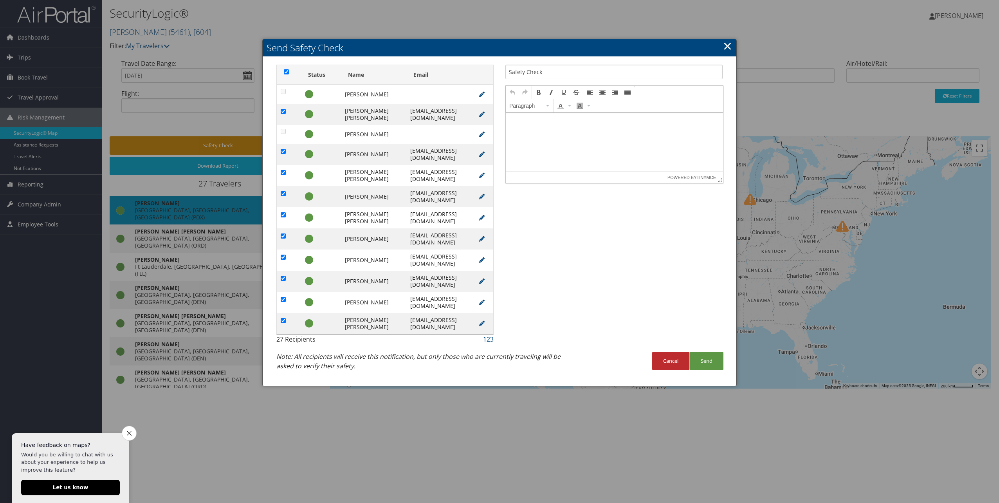  Describe the element at coordinates (423, 361) in the screenshot. I see `div: Note: All recipients will receive this notification, but only those who are currently traveling w...` at that location.